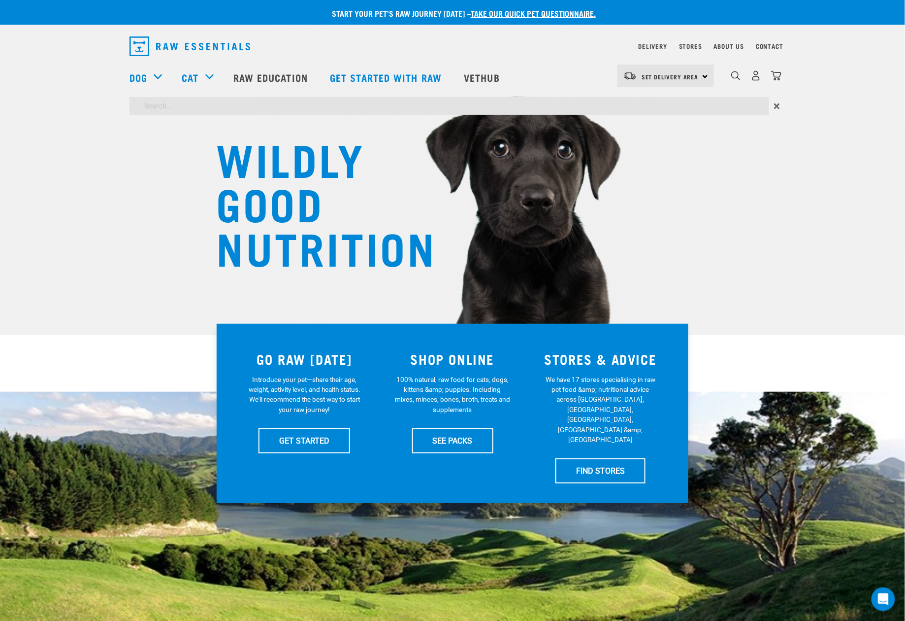 This screenshot has height=621, width=905. Describe the element at coordinates (453, 440) in the screenshot. I see `a: SEE PACKS` at that location.